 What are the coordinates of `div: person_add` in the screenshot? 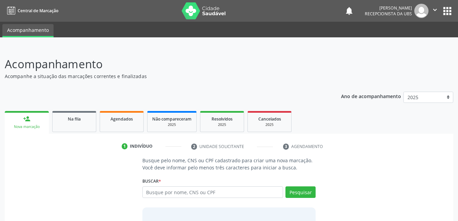 It's located at (27, 119).